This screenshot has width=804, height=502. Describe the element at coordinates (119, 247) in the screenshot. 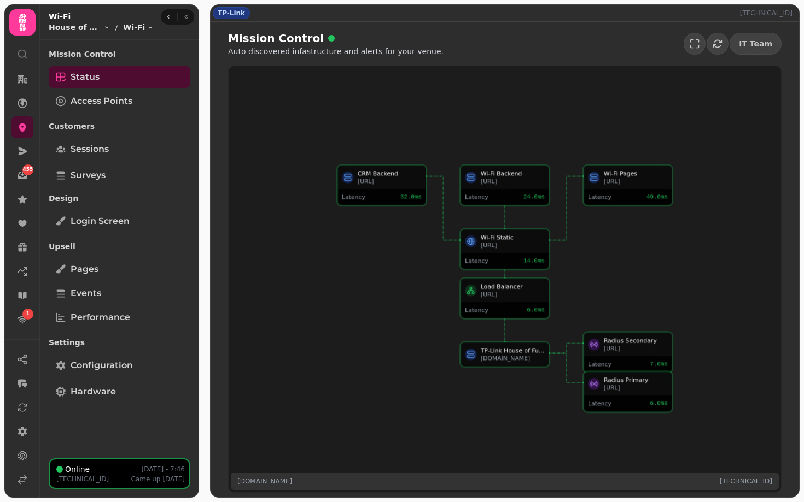

I see `p: Upsell` at that location.